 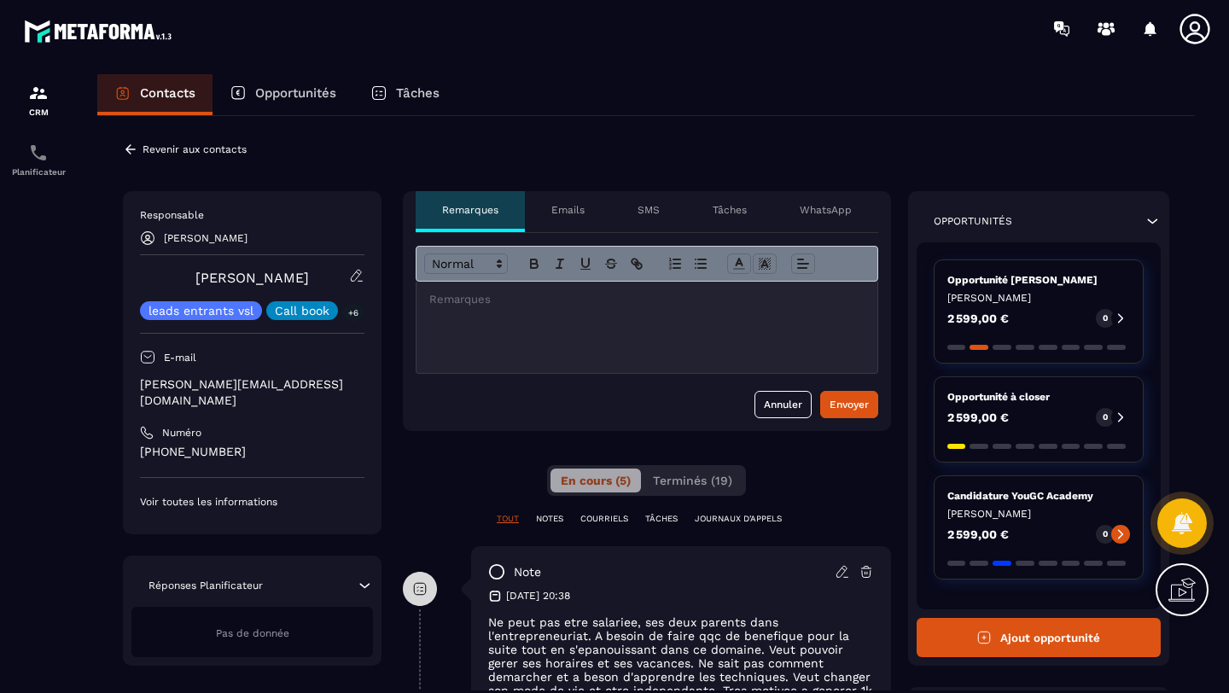 I want to click on p: Contacts, so click(x=167, y=93).